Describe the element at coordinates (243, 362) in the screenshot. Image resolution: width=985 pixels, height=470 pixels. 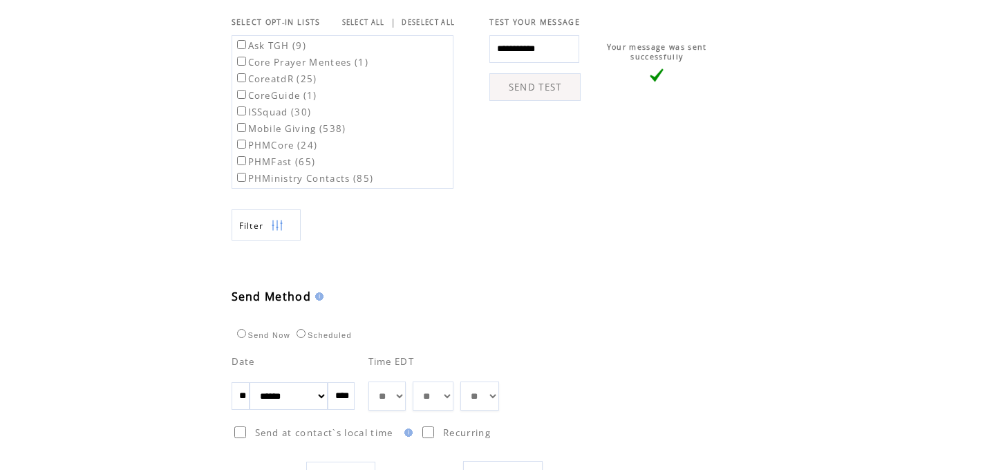
I see `span: Date` at that location.